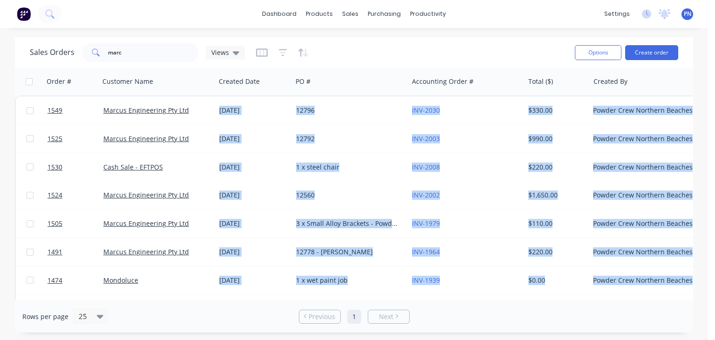  What do you see at coordinates (540, 81) in the screenshot?
I see `div: Total ($)` at bounding box center [540, 81].